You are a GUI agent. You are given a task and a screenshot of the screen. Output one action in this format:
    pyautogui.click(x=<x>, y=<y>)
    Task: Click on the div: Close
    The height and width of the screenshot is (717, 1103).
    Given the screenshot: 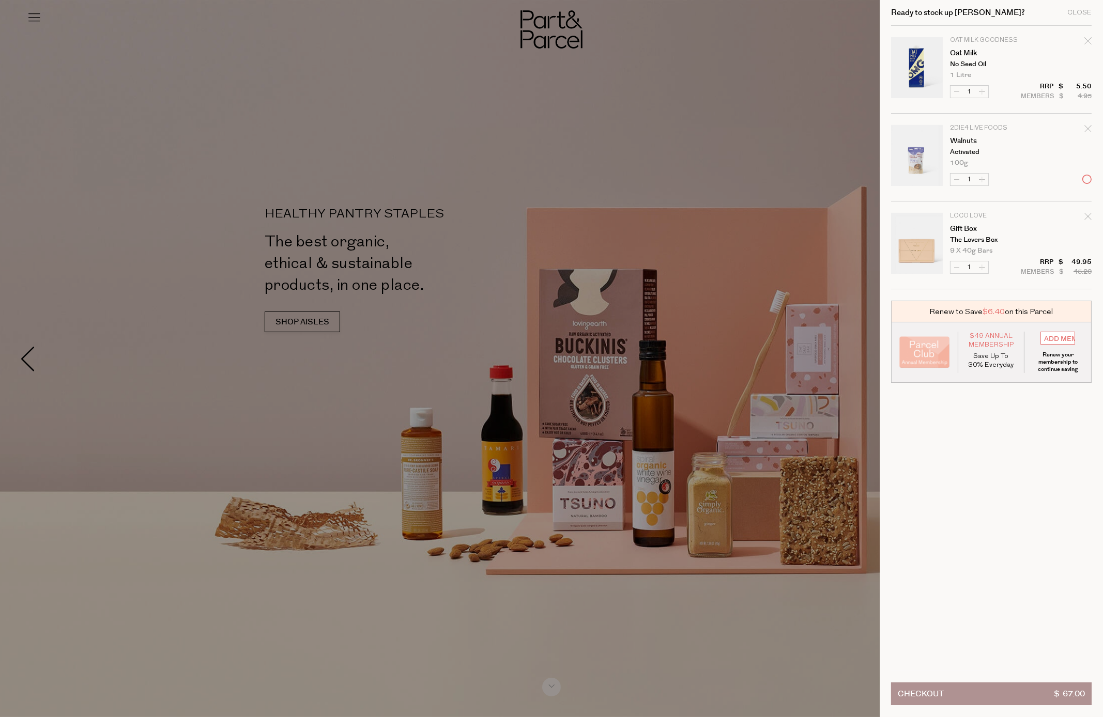 What is the action you would take?
    pyautogui.click(x=1079, y=12)
    